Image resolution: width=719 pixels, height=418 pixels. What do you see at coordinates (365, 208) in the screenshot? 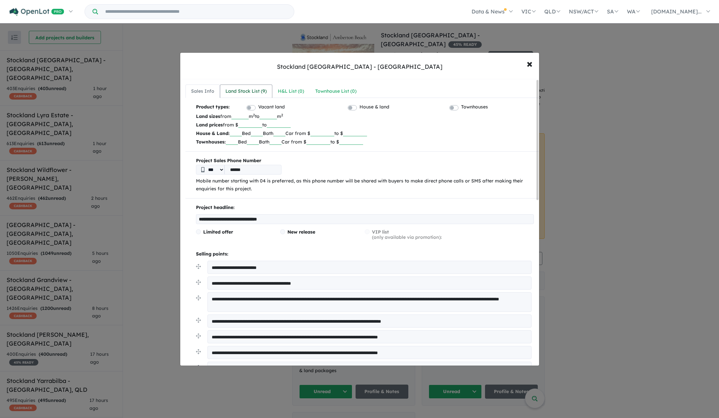
I see `p: Project headline:` at bounding box center [365, 208].